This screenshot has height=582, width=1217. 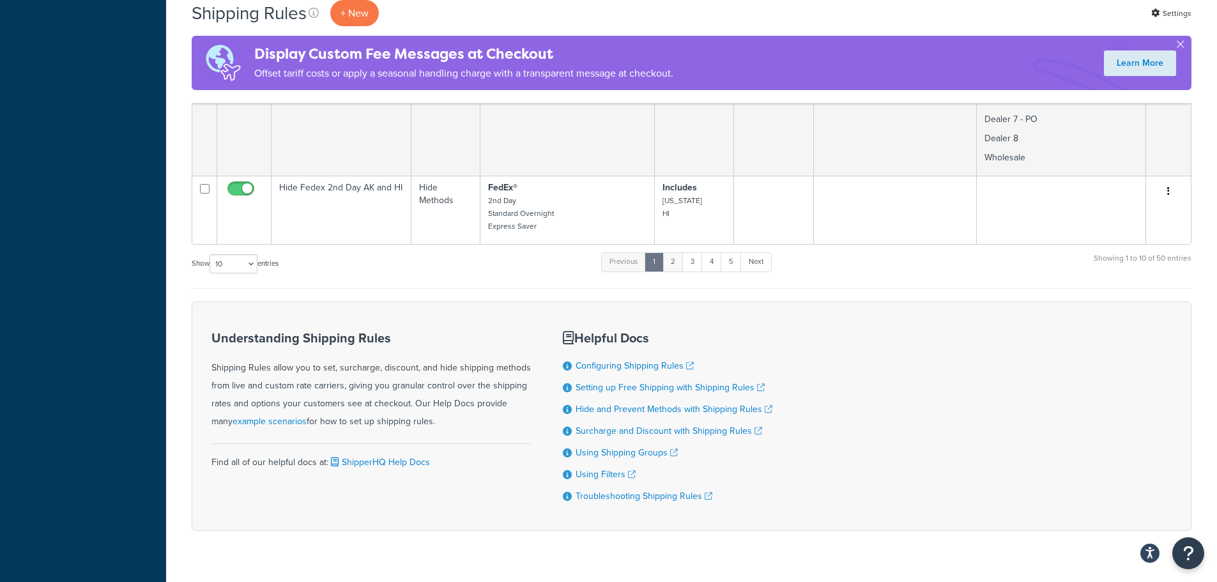 What do you see at coordinates (503, 187) in the screenshot?
I see `strong: FedEx®` at bounding box center [503, 187].